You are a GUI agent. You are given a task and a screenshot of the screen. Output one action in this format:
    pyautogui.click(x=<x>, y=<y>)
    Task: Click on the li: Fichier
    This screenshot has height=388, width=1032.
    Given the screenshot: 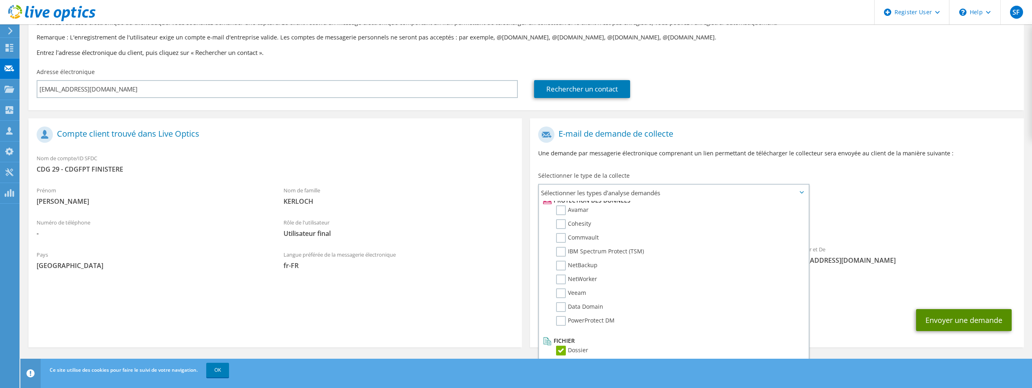 What is the action you would take?
    pyautogui.click(x=673, y=341)
    